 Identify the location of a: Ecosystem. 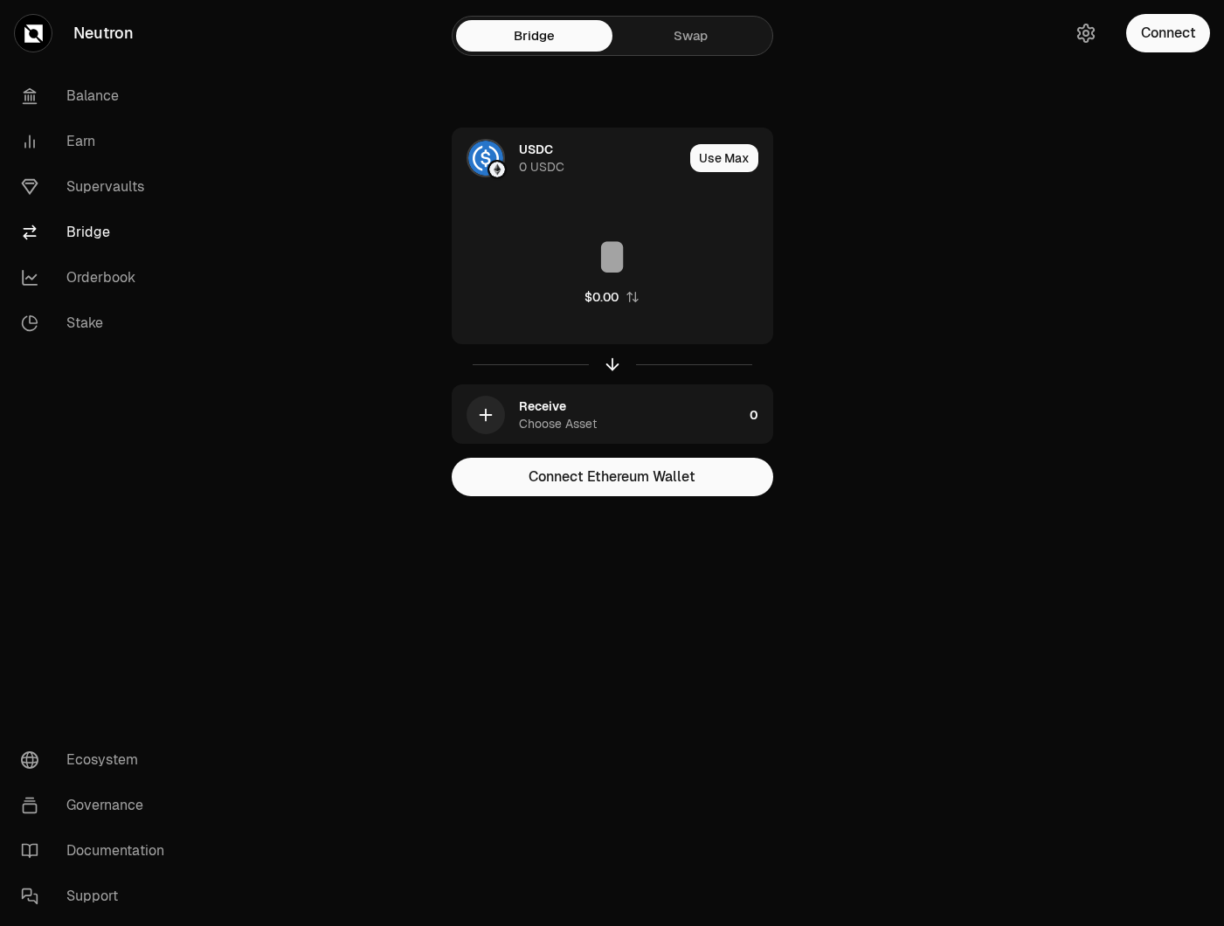
(98, 760).